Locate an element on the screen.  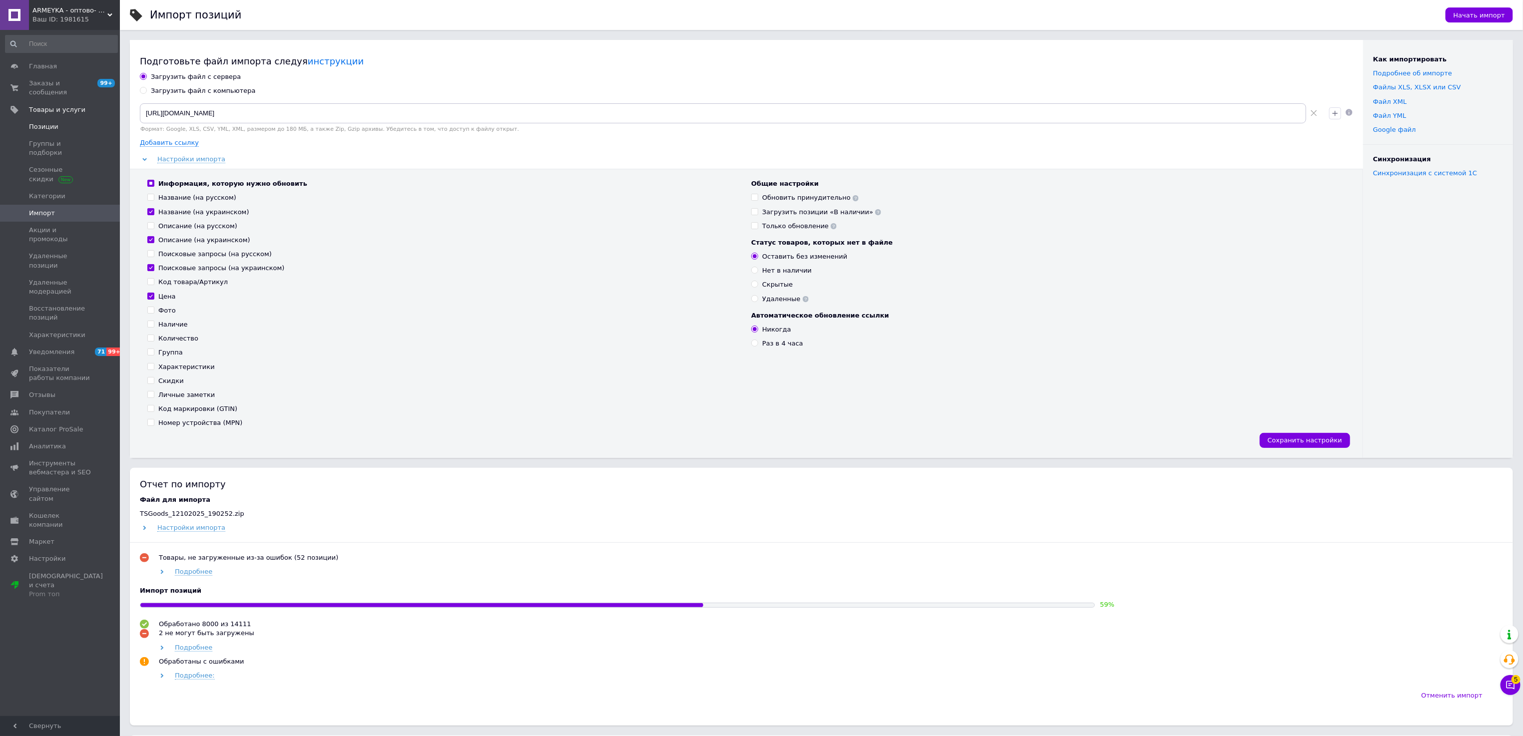
div: Обработаны с ошибками is located at coordinates (201, 662).